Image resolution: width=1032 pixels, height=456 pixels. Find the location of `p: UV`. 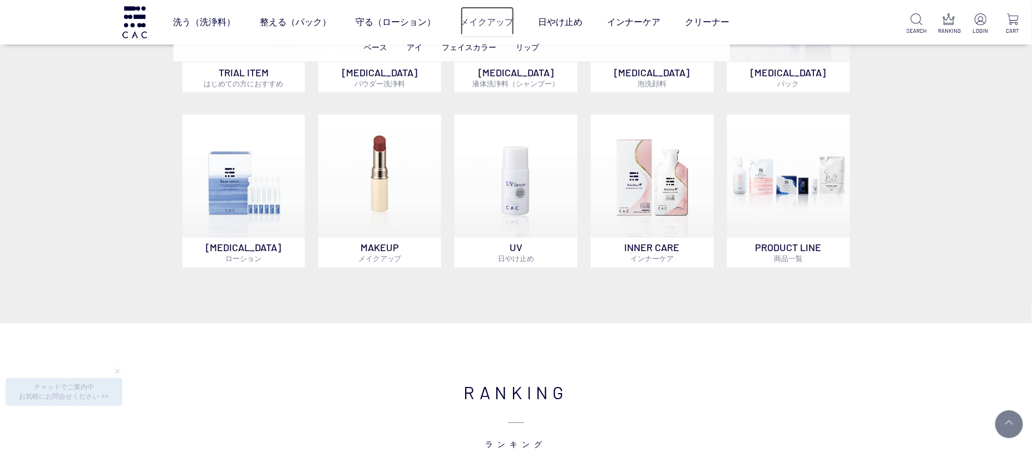

p: UV is located at coordinates (516, 253).